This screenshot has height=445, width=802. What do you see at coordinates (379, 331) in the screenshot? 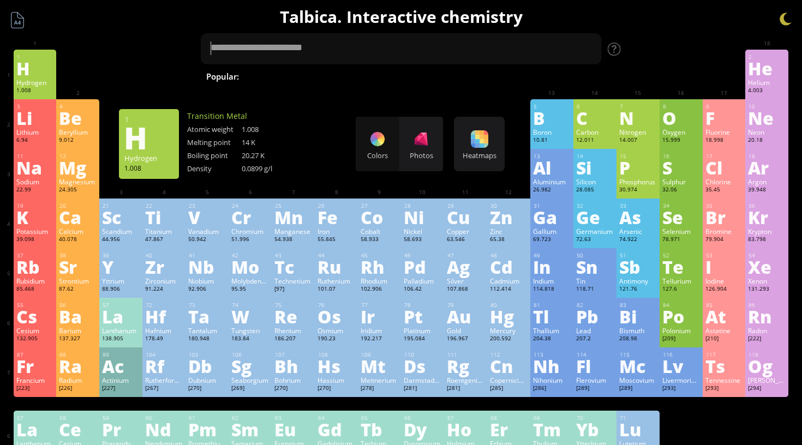
I see `div: Iridium` at bounding box center [379, 331].